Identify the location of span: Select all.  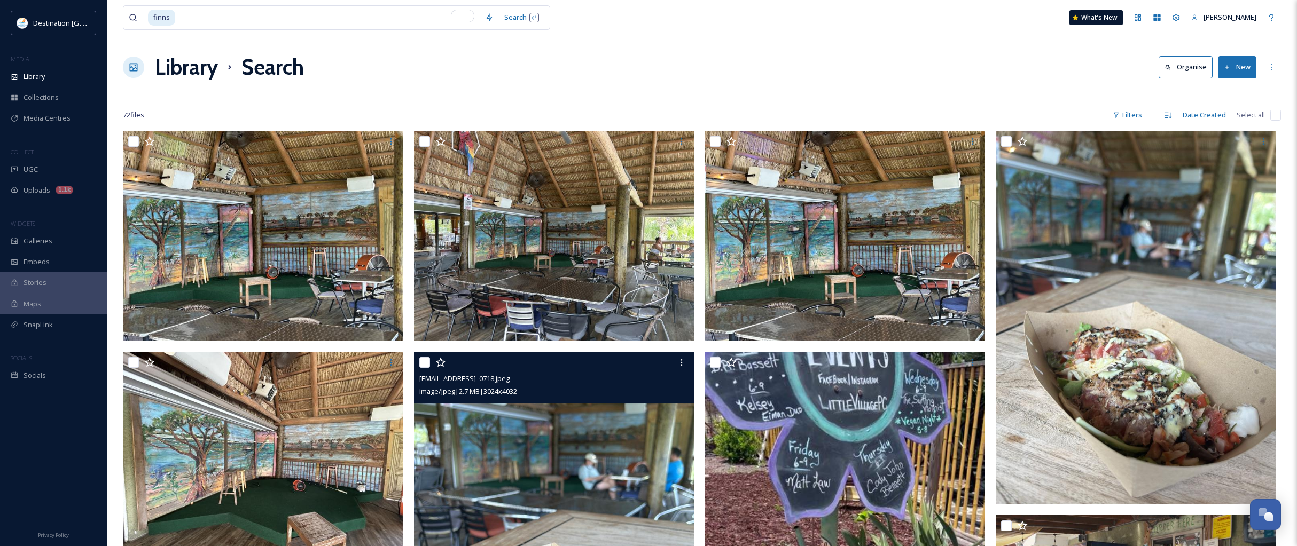
(1250, 115).